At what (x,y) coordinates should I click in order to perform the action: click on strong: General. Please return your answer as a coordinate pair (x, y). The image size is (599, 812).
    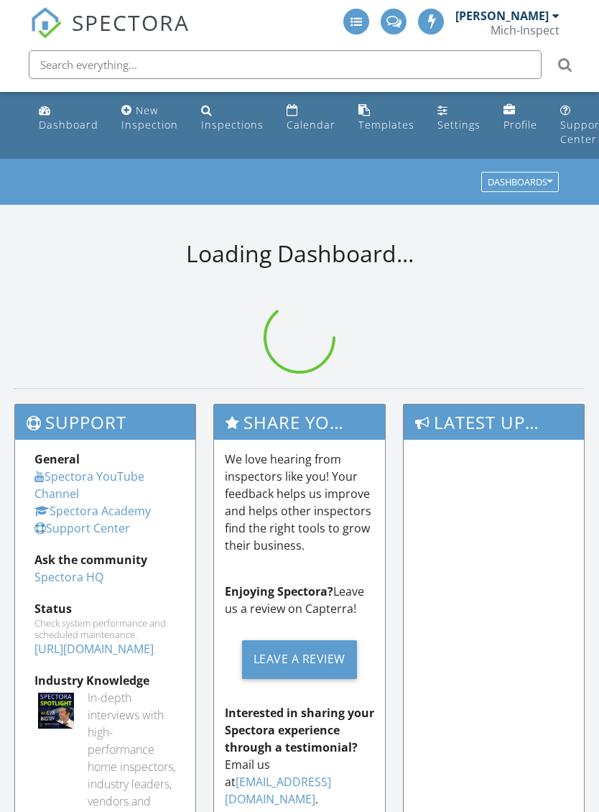
    Looking at the image, I should click on (57, 459).